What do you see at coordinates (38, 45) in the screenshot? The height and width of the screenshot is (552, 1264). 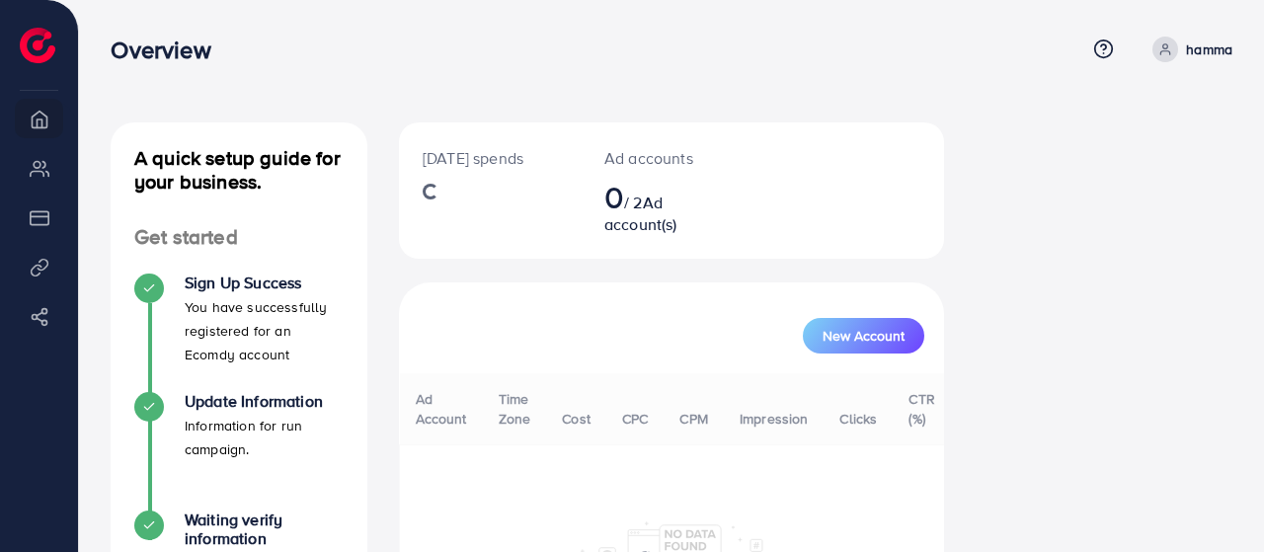 I see `img: logo` at bounding box center [38, 45].